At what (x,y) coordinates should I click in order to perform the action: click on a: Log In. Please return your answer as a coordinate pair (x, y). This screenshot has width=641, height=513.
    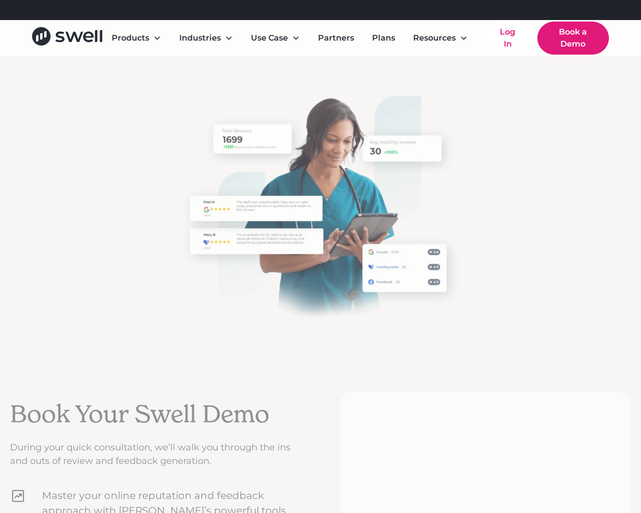
    Looking at the image, I should click on (508, 38).